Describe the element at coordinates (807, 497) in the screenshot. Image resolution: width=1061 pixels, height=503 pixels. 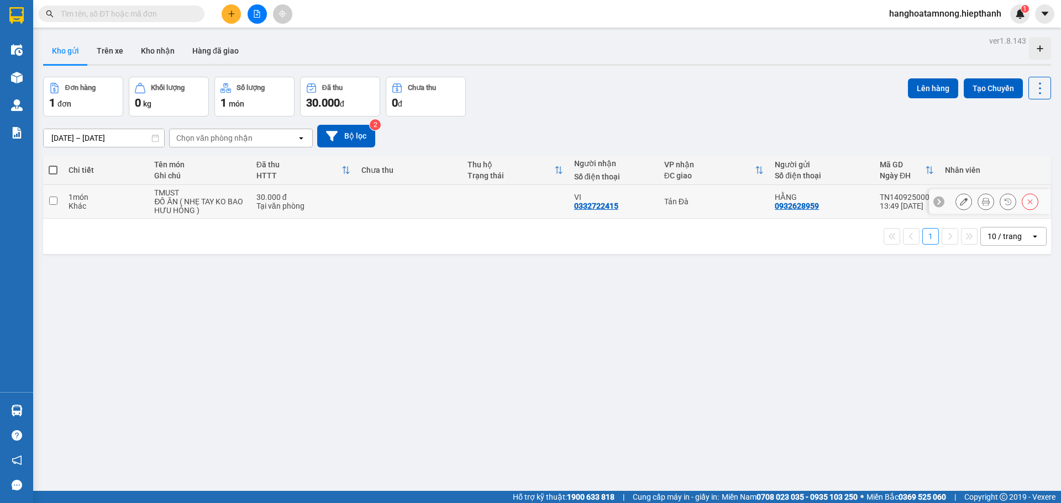
I see `strong: 0708 023 035 - 0935 103 250` at that location.